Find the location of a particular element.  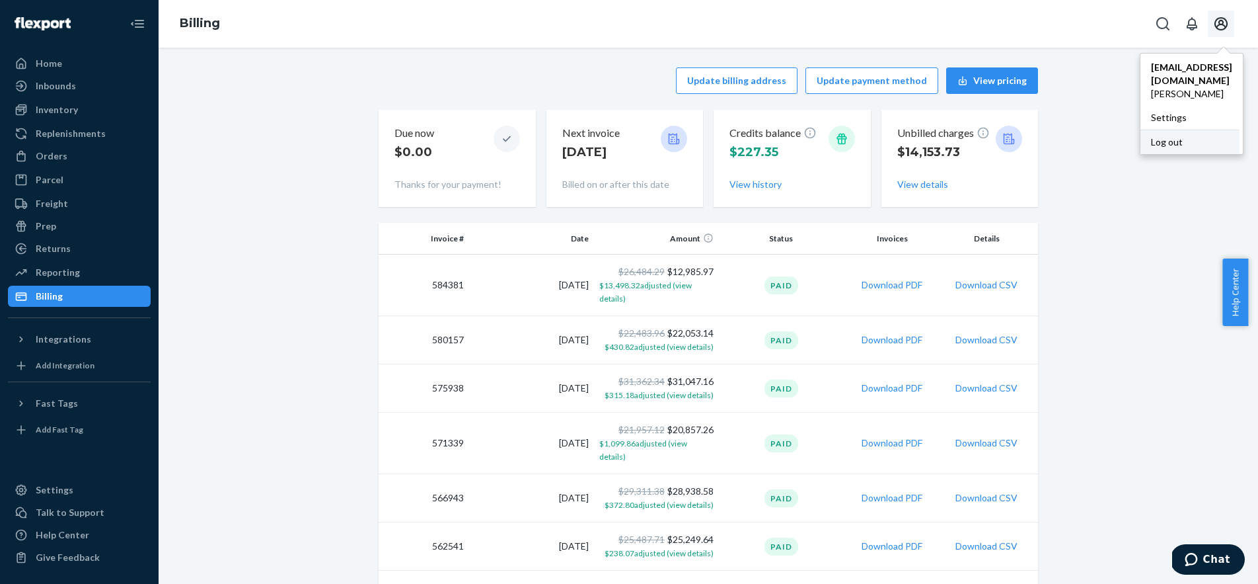

a: Returns is located at coordinates (79, 248).